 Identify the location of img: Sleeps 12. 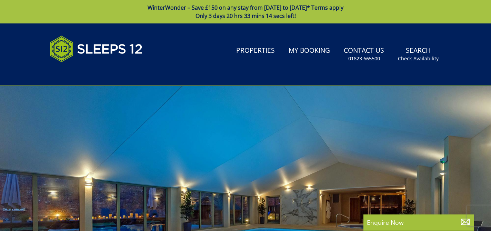
(96, 49).